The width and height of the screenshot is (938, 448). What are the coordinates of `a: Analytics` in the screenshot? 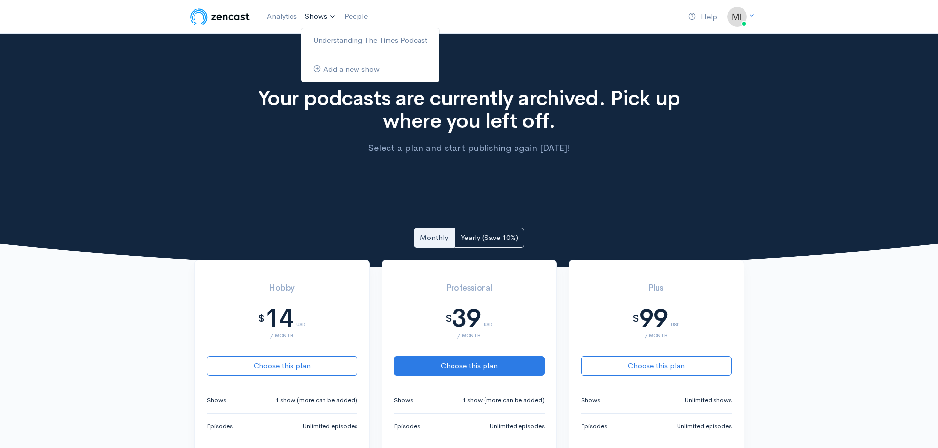 It's located at (282, 16).